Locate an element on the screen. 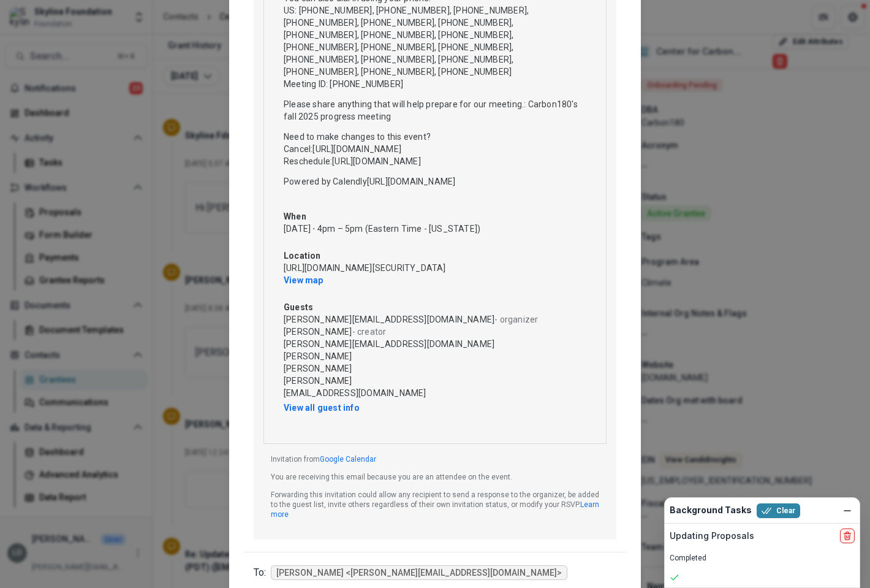 Image resolution: width=870 pixels, height=588 pixels. button: delete is located at coordinates (847, 536).